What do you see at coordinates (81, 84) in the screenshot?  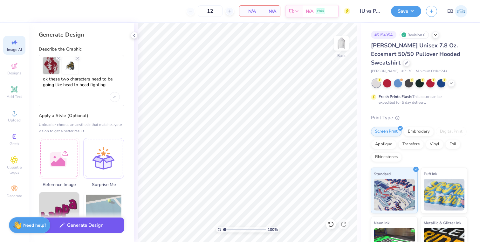 I see `textarea: ok these two characters need to be going like head to head fighting` at bounding box center [81, 84].